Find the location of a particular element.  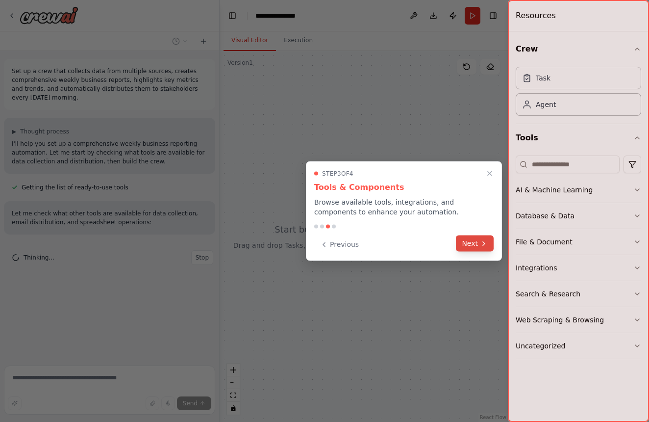

span: Step 3 of 4 is located at coordinates (338, 174).